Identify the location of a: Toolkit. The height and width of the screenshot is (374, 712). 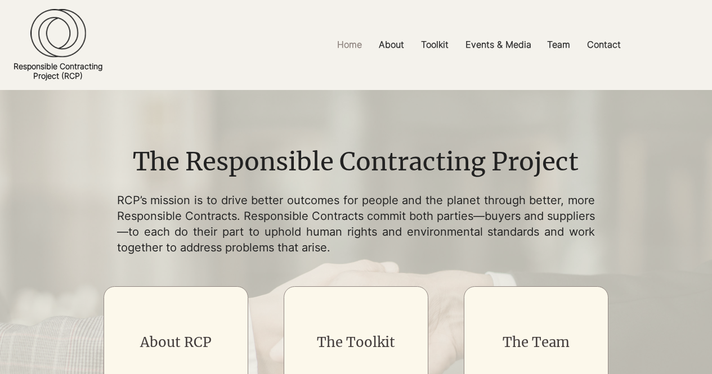
(435, 44).